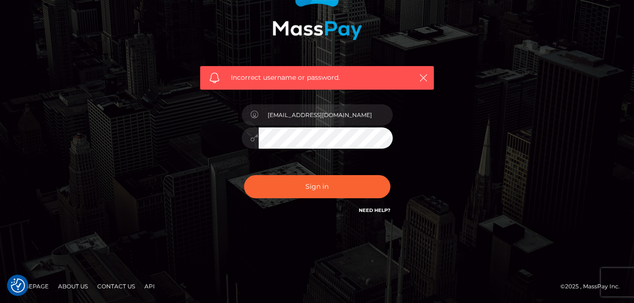  Describe the element at coordinates (18, 286) in the screenshot. I see `img: Revisit consent button` at that location.